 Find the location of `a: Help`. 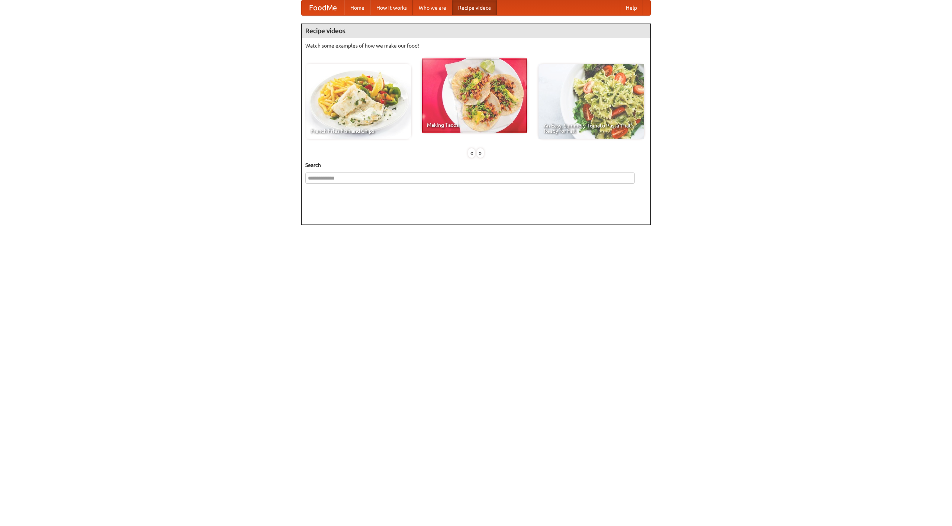

a: Help is located at coordinates (632, 8).